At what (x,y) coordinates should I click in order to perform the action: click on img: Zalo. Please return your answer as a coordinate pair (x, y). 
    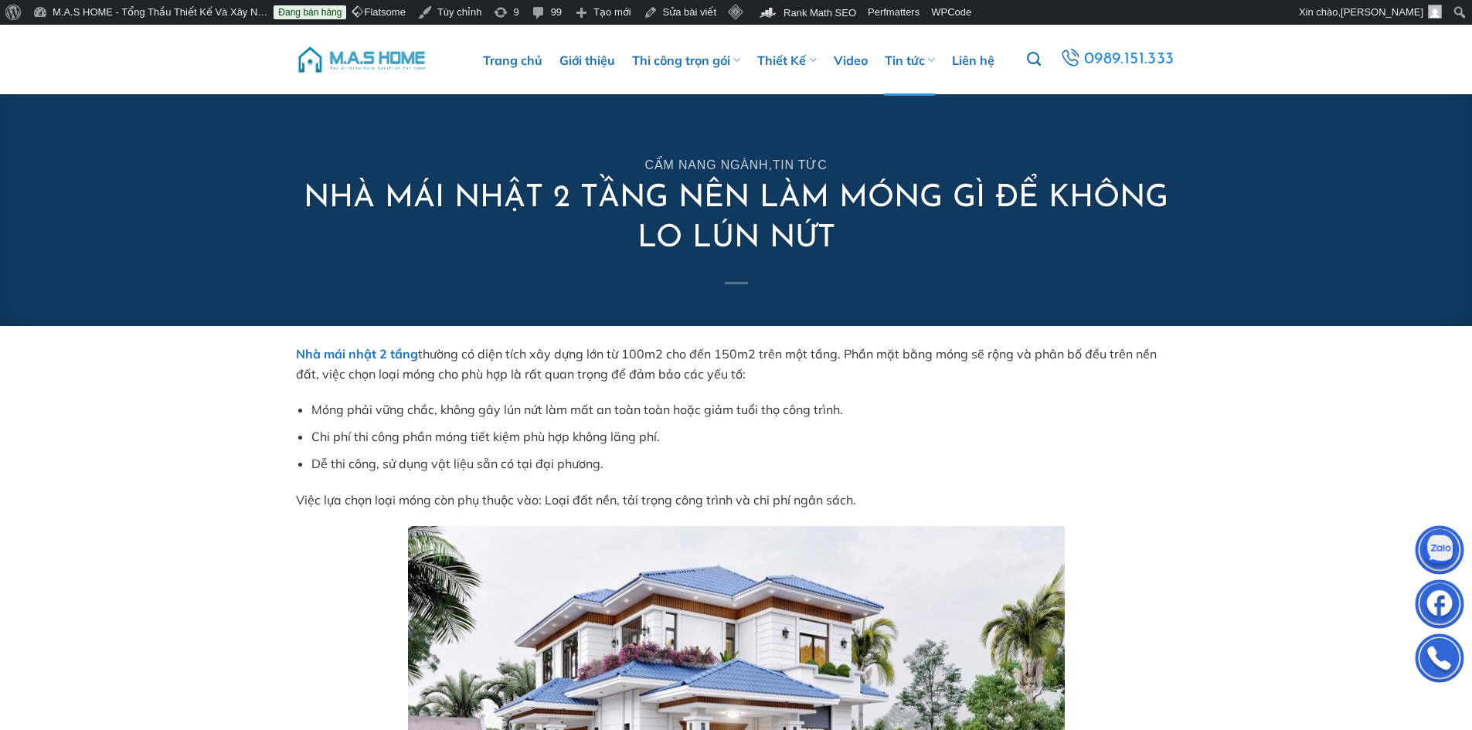
    Looking at the image, I should click on (1440, 553).